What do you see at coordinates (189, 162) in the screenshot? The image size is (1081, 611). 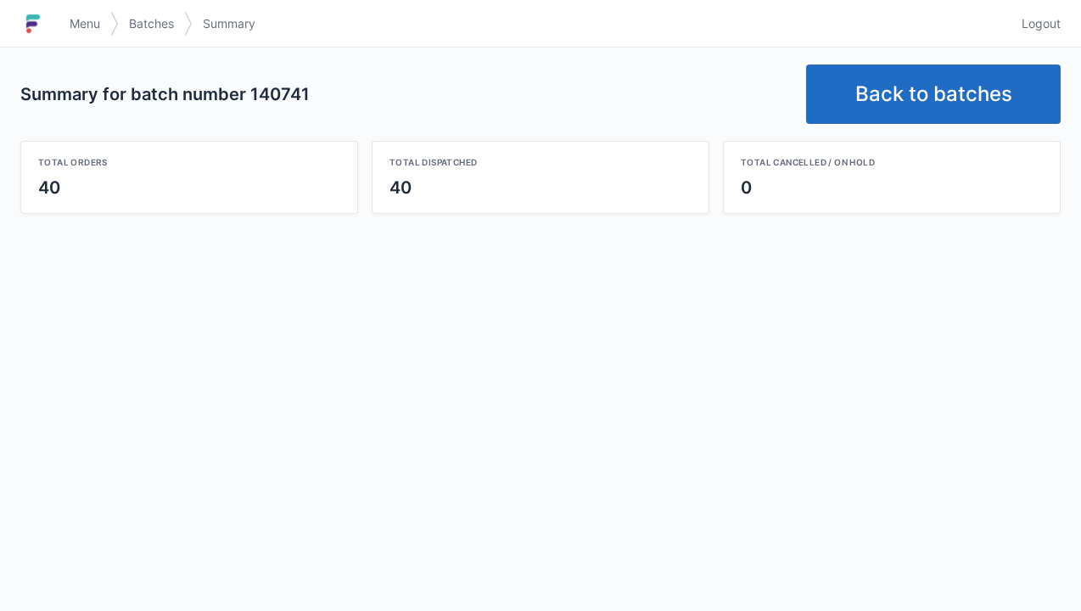 I see `div: Total orders` at bounding box center [189, 162].